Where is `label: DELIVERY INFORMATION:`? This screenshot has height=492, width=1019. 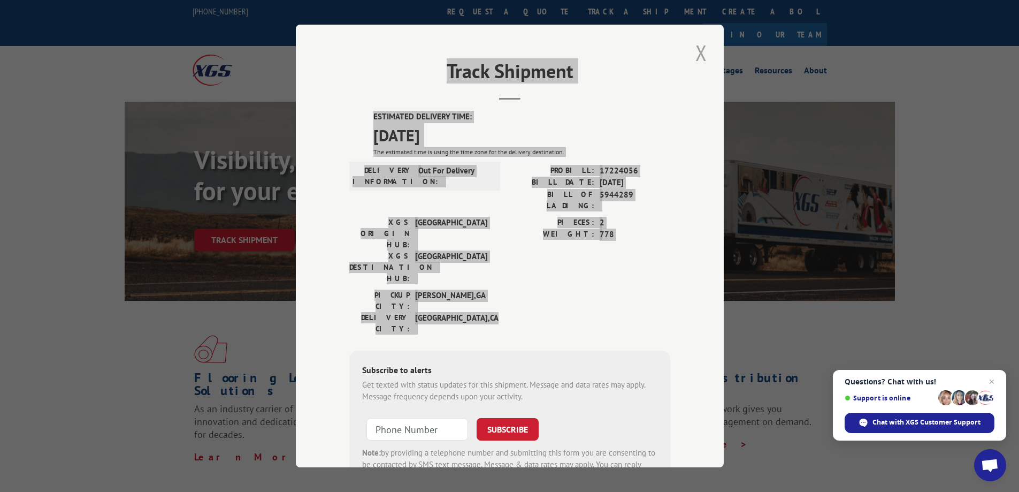
label: DELIVERY INFORMATION: is located at coordinates (383, 176).